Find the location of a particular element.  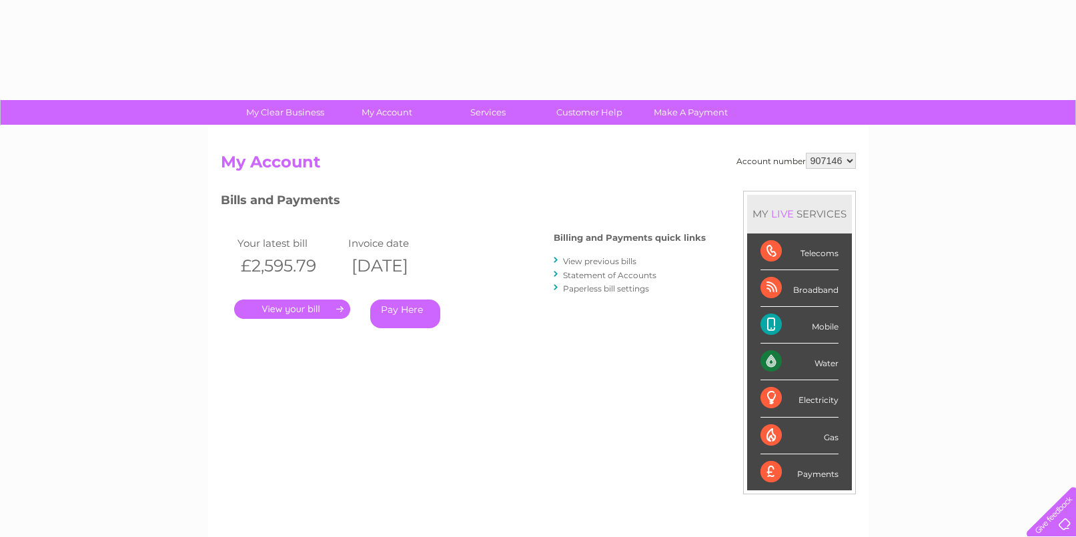

a: Make A Payment is located at coordinates (691, 112).